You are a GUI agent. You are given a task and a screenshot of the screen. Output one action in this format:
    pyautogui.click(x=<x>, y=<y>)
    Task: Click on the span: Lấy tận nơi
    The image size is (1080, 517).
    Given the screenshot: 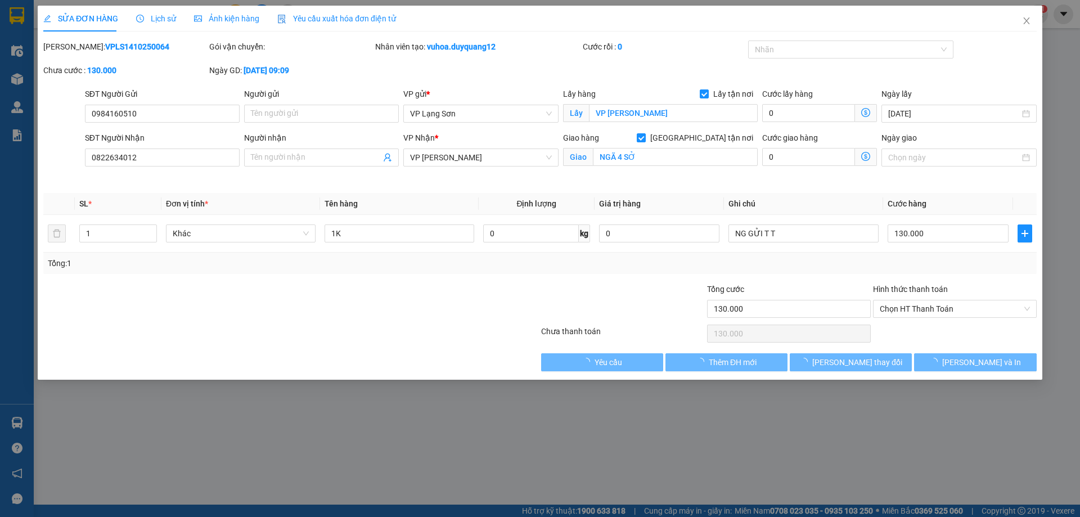 What is the action you would take?
    pyautogui.click(x=733, y=94)
    